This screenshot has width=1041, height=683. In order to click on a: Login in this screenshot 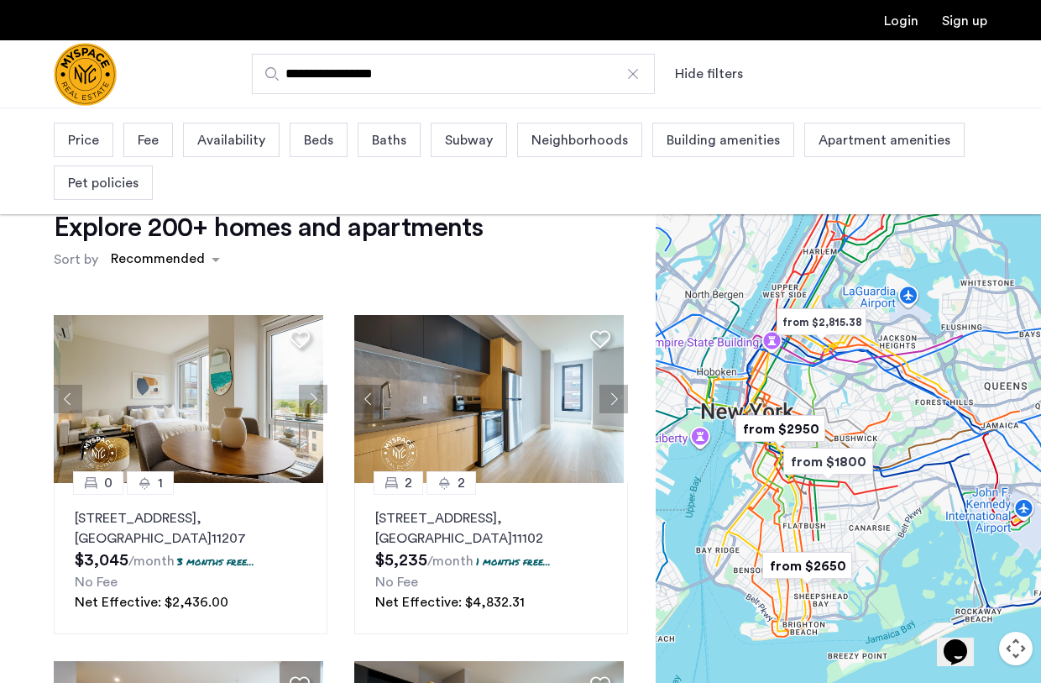, I will do `click(901, 21)`.